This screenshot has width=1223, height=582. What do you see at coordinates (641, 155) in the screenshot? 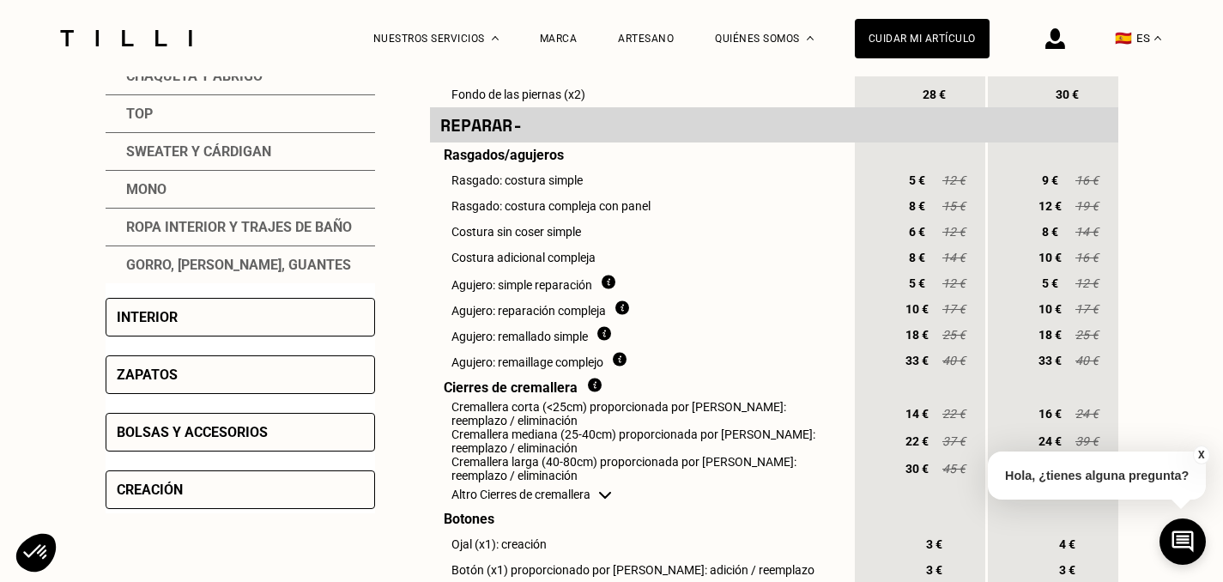
I see `td: Rasgados/agujeros` at bounding box center [641, 155].